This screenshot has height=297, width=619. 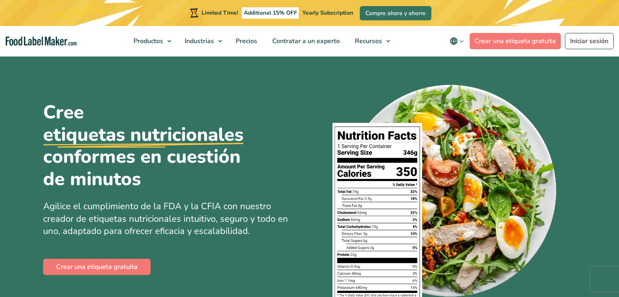 What do you see at coordinates (202, 41) in the screenshot?
I see `a: Industrias` at bounding box center [202, 41].